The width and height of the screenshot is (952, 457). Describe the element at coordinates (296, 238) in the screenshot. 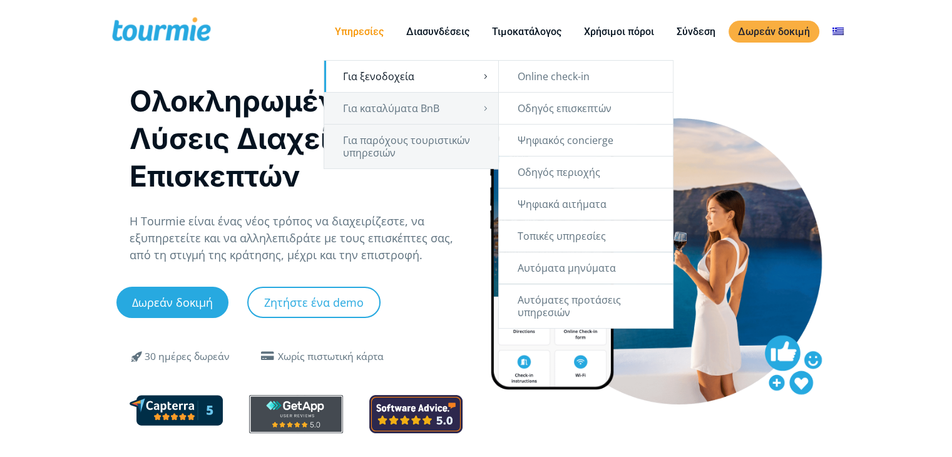

I see `p: Η Tourmie είναι ένας νέος τρόπος να διαχειρίζεστε, να εξυπηρετείτε και να αλληλεπιδράτε με τους ε...` at that location.